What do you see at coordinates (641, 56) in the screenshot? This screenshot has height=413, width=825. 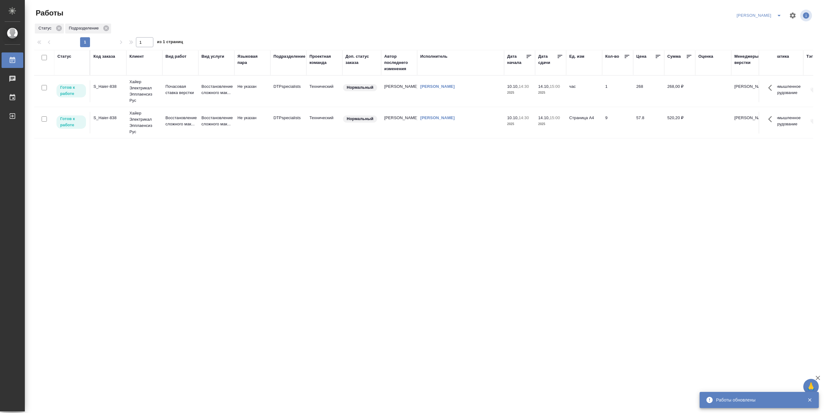 I see `div: Цена` at bounding box center [641, 56].